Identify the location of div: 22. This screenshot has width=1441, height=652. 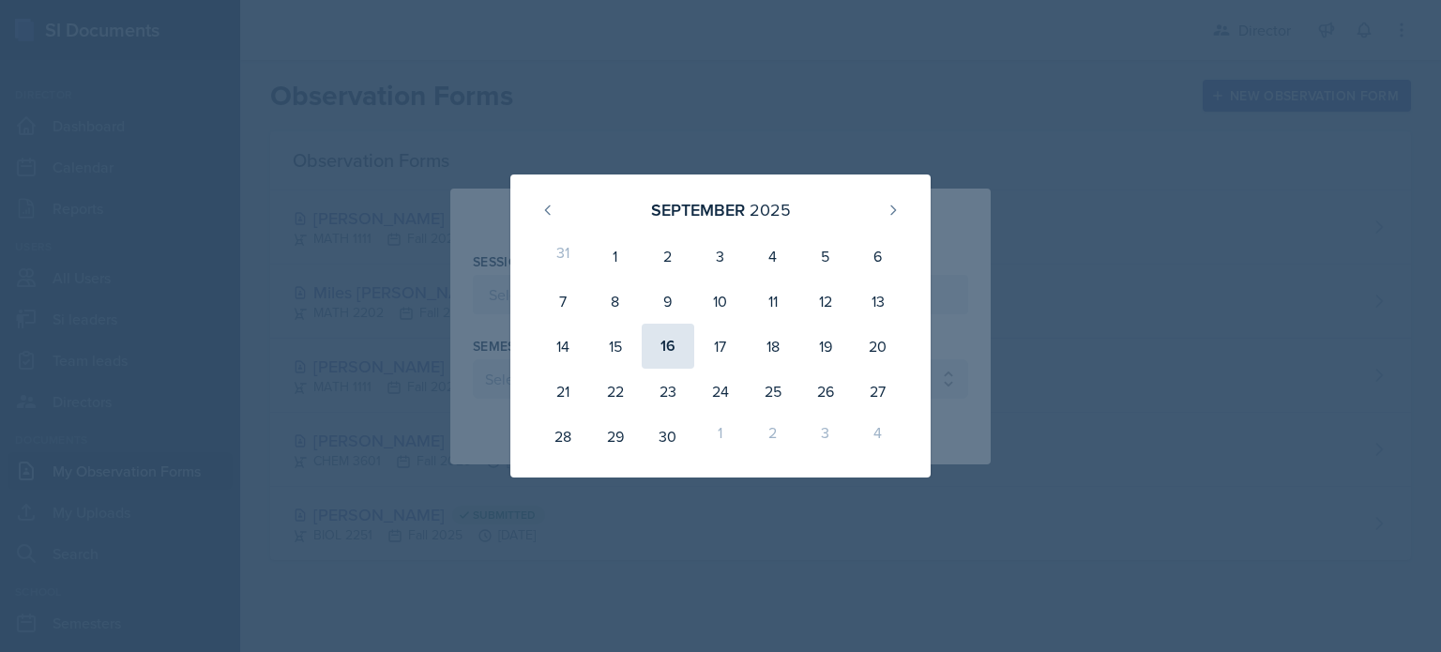
(615, 391).